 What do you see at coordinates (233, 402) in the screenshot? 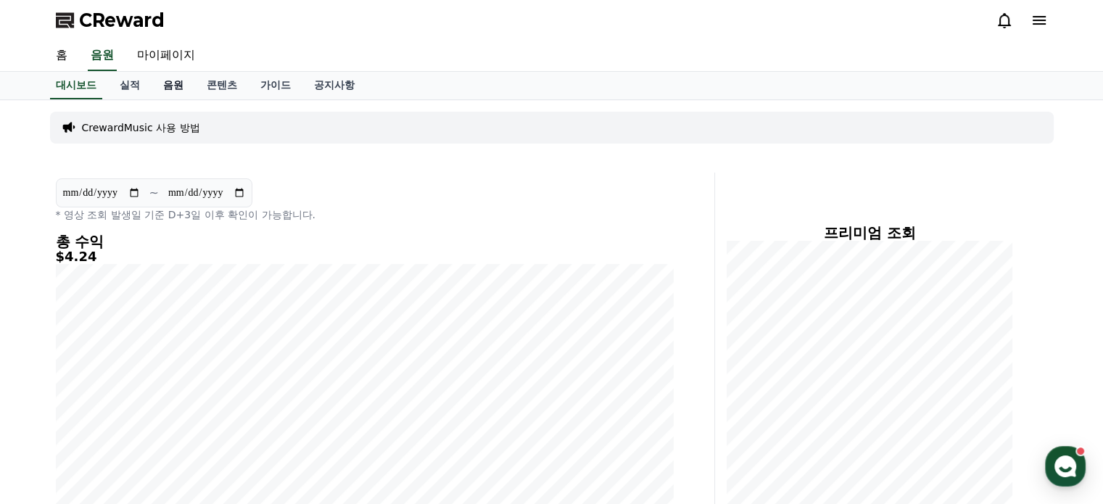
I see `a: 설정` at bounding box center [233, 402].